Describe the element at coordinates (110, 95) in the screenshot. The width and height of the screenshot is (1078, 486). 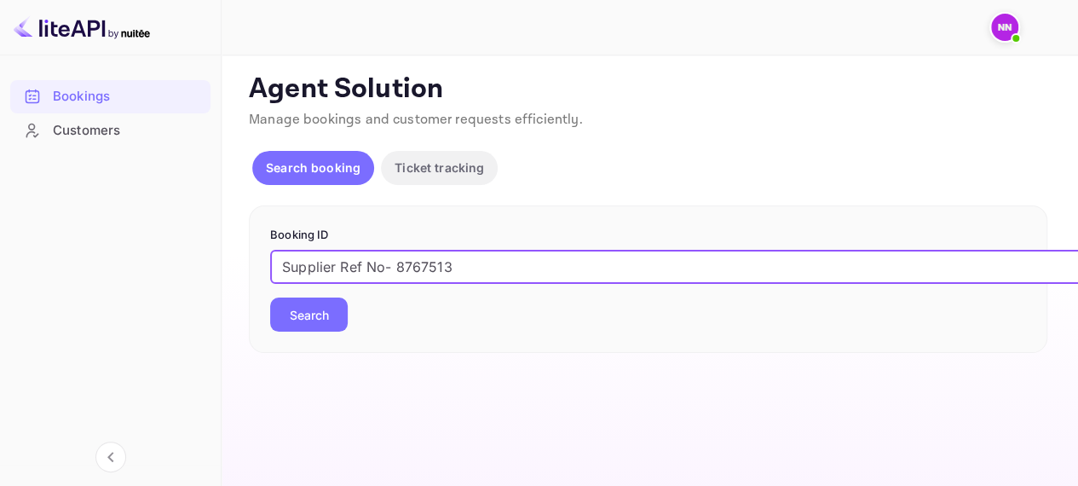
I see `a: Bookings` at that location.